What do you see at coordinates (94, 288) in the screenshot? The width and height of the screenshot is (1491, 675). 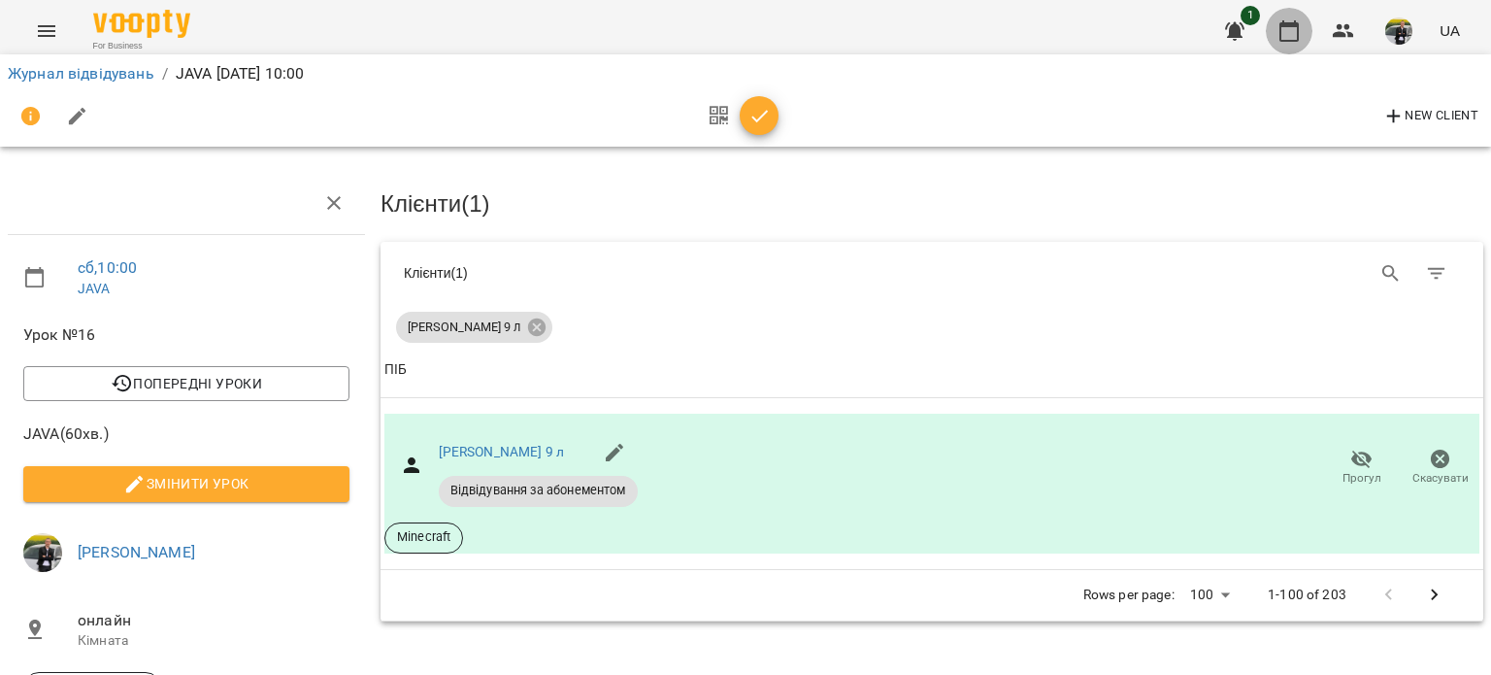 I see `a: JAVA` at bounding box center [94, 288].